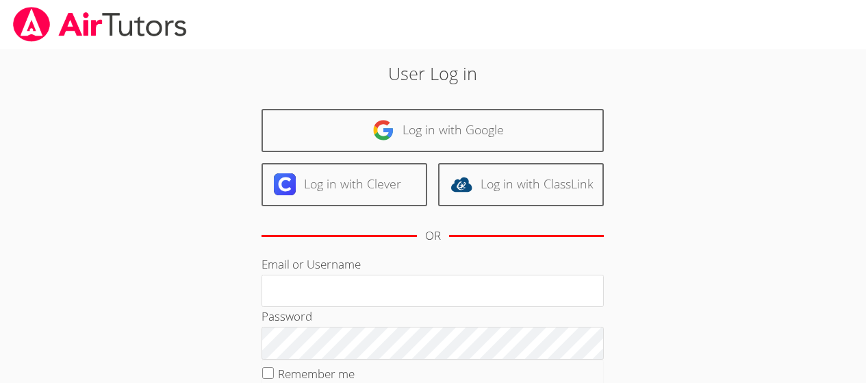 The height and width of the screenshot is (383, 866). I want to click on a: Log in with Clever, so click(344, 184).